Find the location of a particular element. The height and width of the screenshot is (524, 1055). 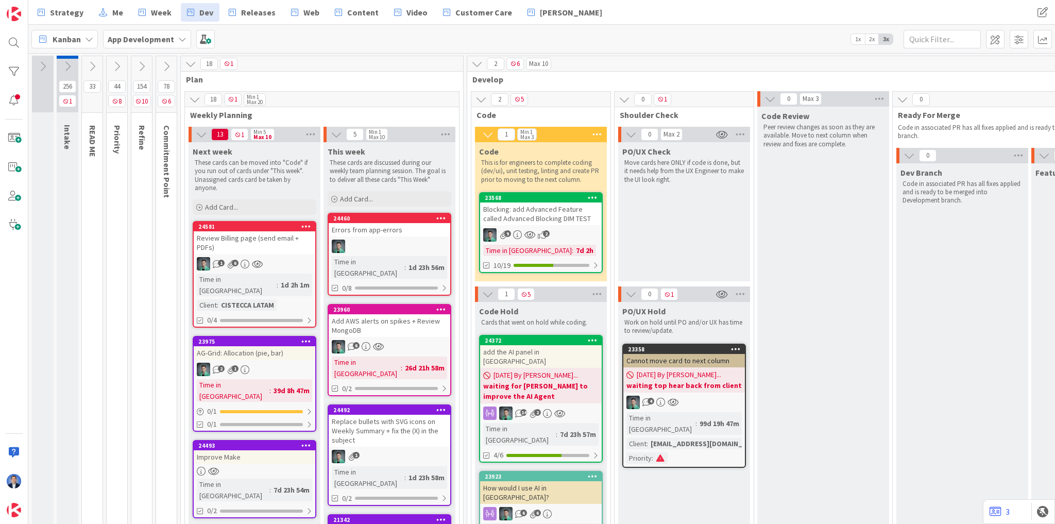

a: Releases is located at coordinates (252, 12).